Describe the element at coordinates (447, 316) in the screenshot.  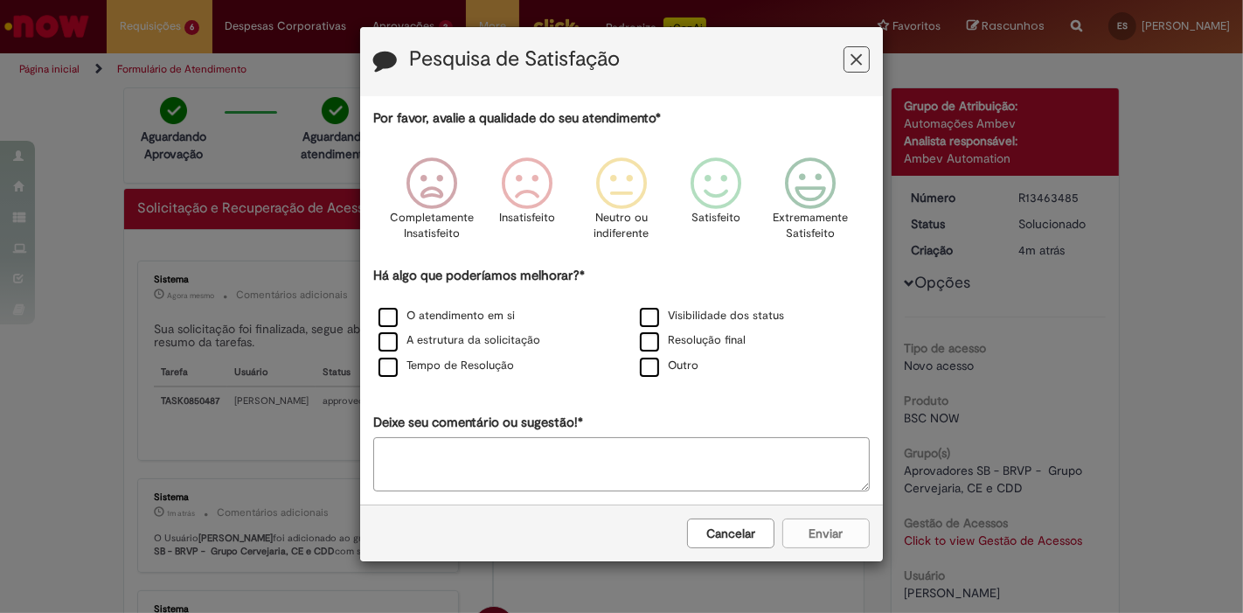
I see `label: O atendimento em si` at that location.